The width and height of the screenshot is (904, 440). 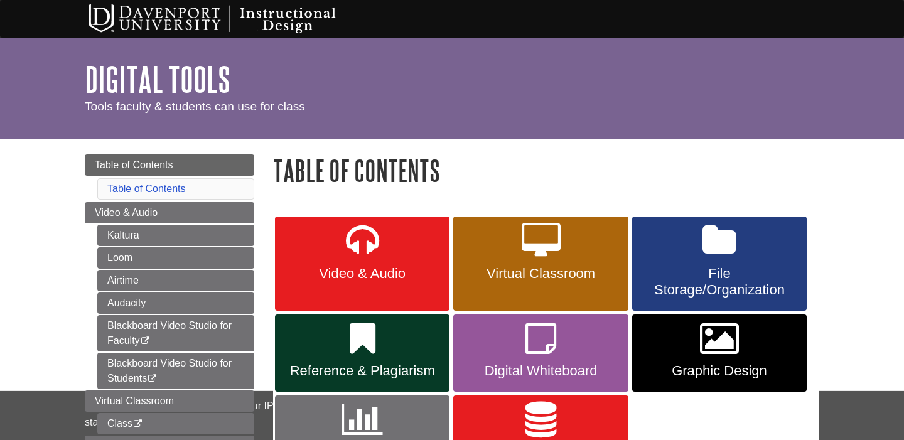 I want to click on a: Reference & Plagiarism, so click(x=362, y=353).